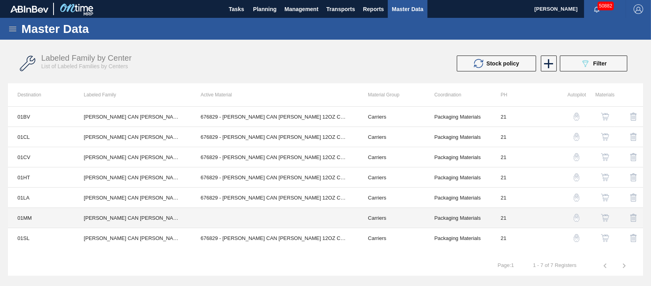 This screenshot has width=651, height=286. Describe the element at coordinates (600, 95) in the screenshot. I see `th: Materials` at that location.